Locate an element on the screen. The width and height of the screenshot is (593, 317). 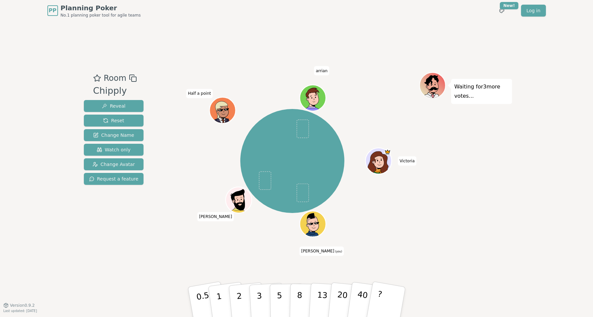
a: Log in is located at coordinates (533, 11).